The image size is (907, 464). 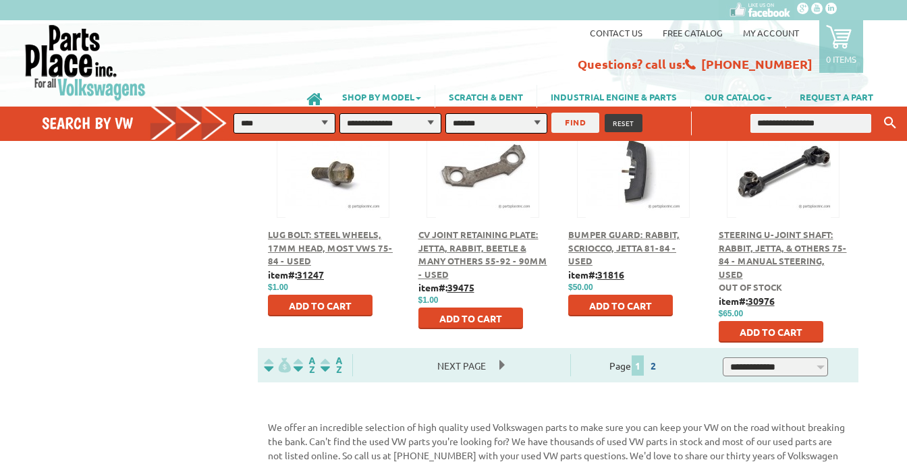 I want to click on a: Free Catalog, so click(x=693, y=32).